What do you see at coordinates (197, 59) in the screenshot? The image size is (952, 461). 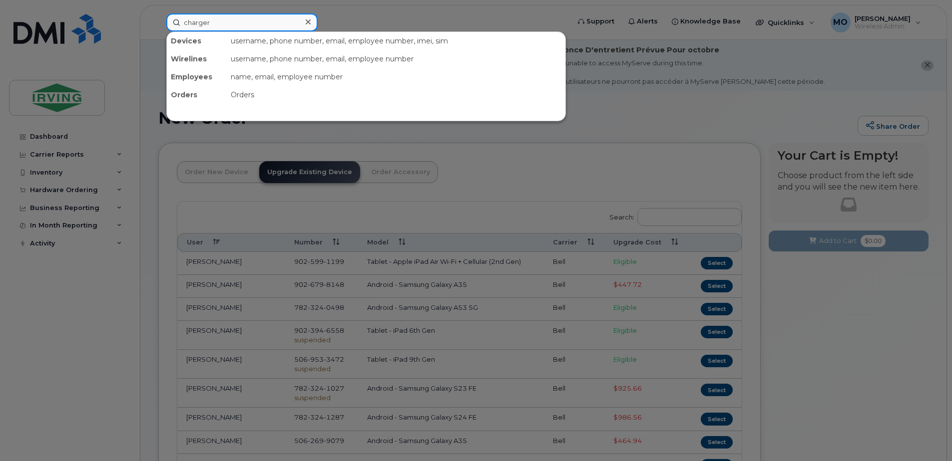 I see `div: Wirelines` at bounding box center [197, 59].